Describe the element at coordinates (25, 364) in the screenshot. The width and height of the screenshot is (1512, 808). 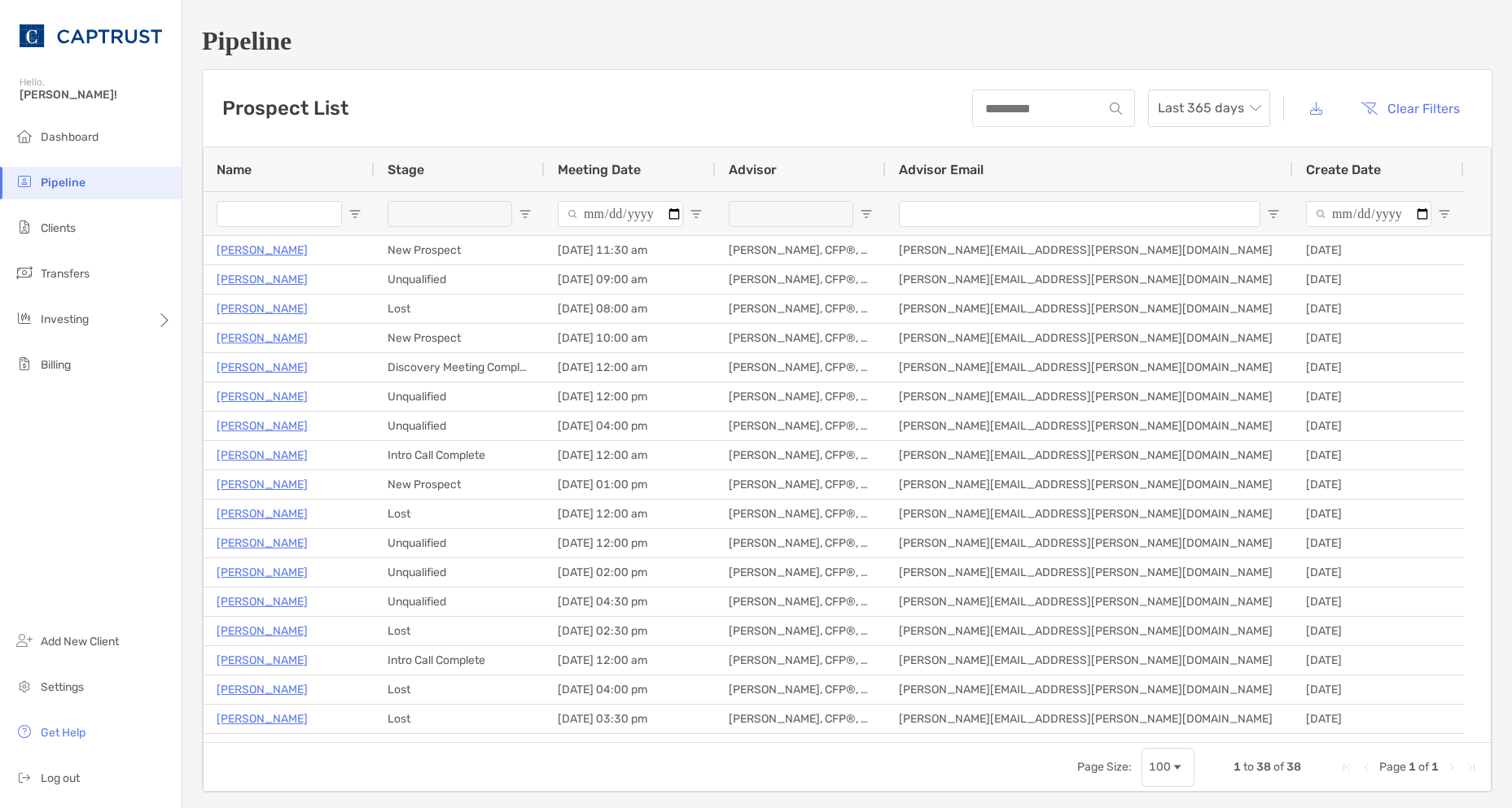
I see `img: billing icon` at that location.